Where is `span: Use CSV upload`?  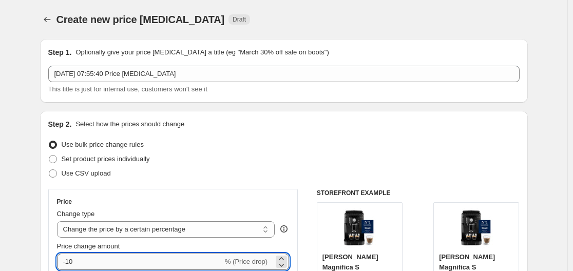
span: Use CSV upload is located at coordinates (86, 173).